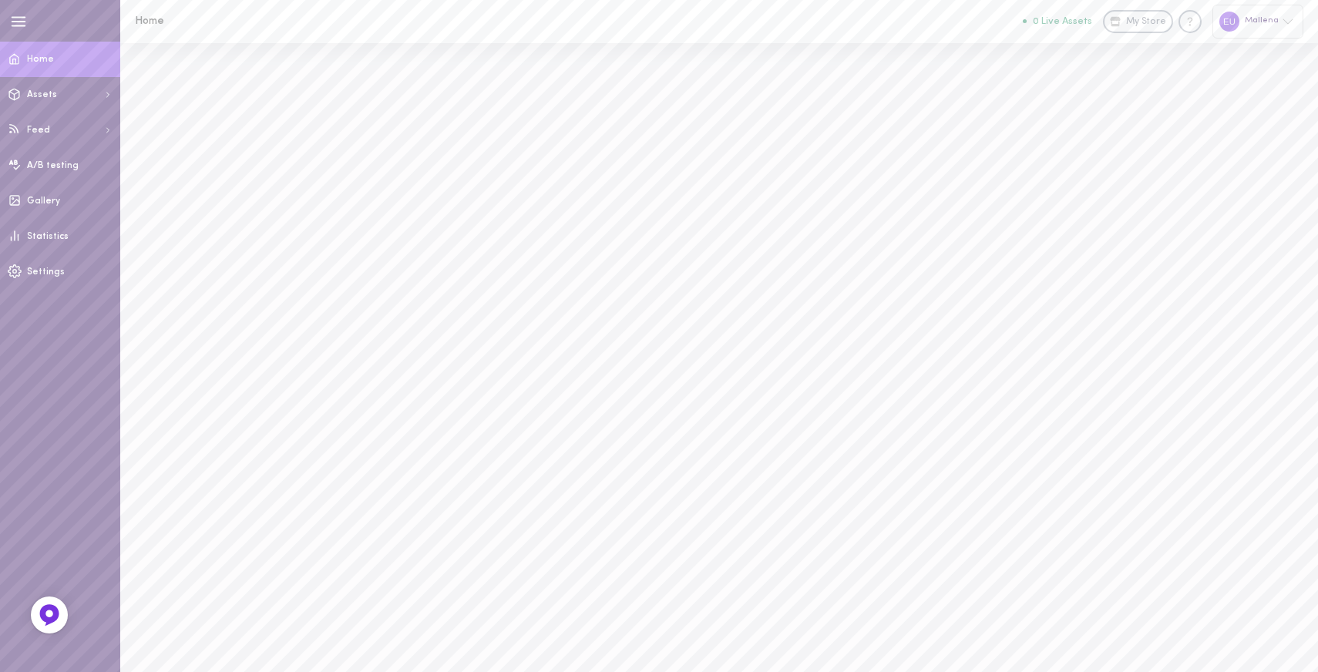 Image resolution: width=1318 pixels, height=672 pixels. Describe the element at coordinates (52, 166) in the screenshot. I see `span: A/B testing` at that location.